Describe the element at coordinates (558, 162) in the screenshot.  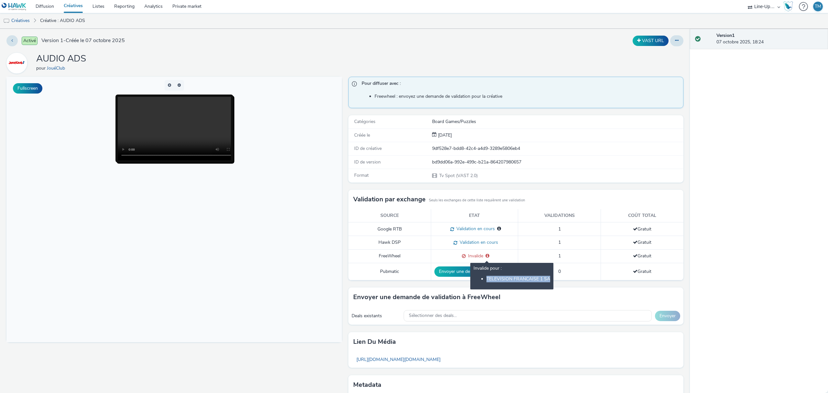
I see `div: bd9dd06a-992e-499c-b21a-864207980657` at that location.